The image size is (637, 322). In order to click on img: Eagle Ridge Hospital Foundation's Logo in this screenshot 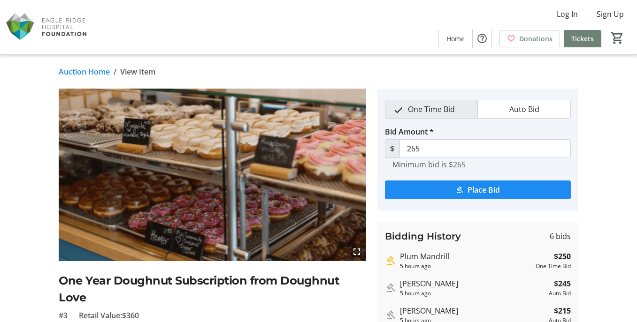, I will do `click(47, 27)`.